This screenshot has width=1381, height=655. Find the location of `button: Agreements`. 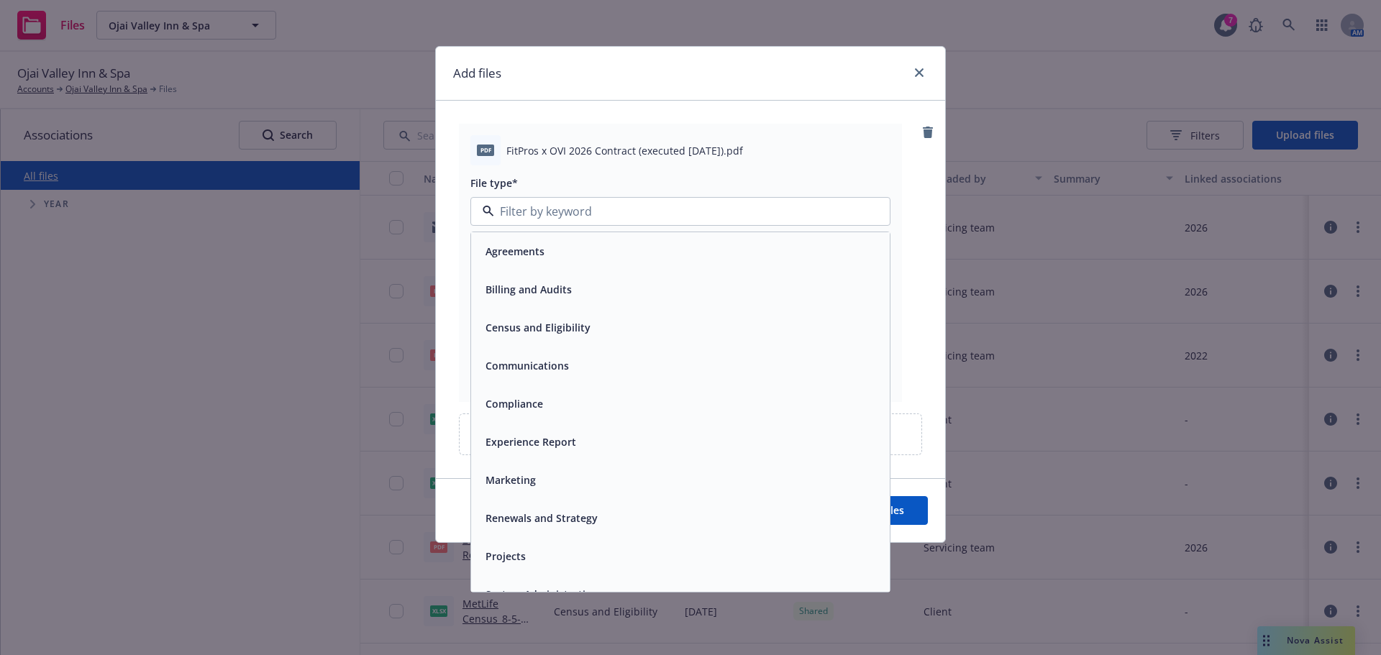

button: Agreements is located at coordinates (515, 251).